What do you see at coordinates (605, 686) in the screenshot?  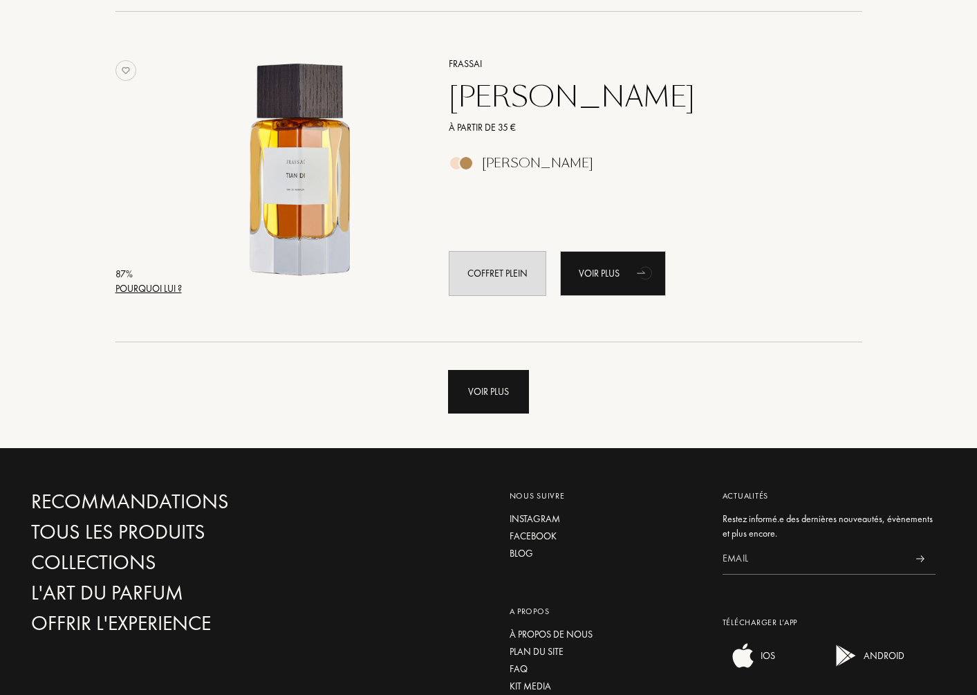 I see `a: Kit media` at bounding box center [605, 686].